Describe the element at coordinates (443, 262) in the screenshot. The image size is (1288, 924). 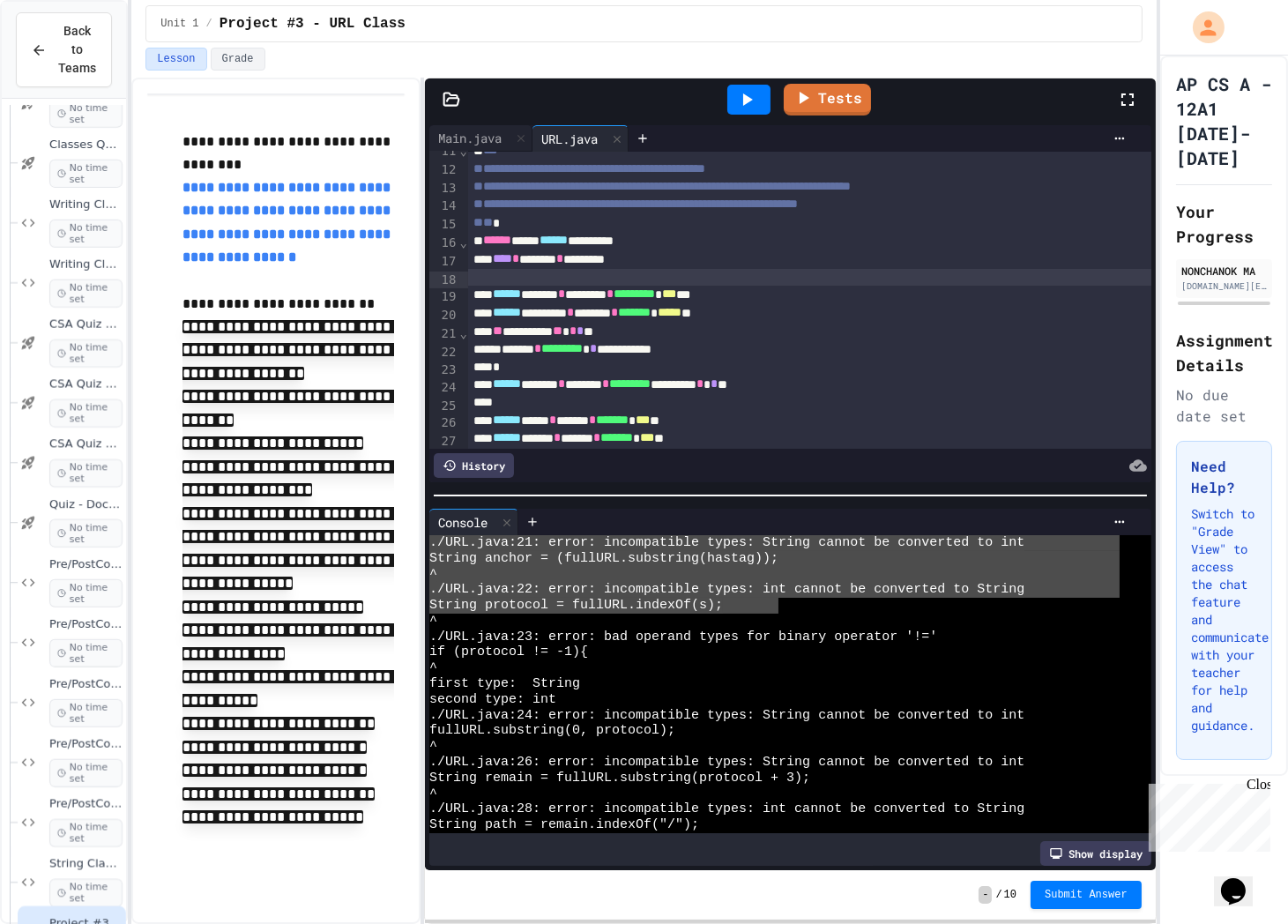
I see `div: 17` at that location.